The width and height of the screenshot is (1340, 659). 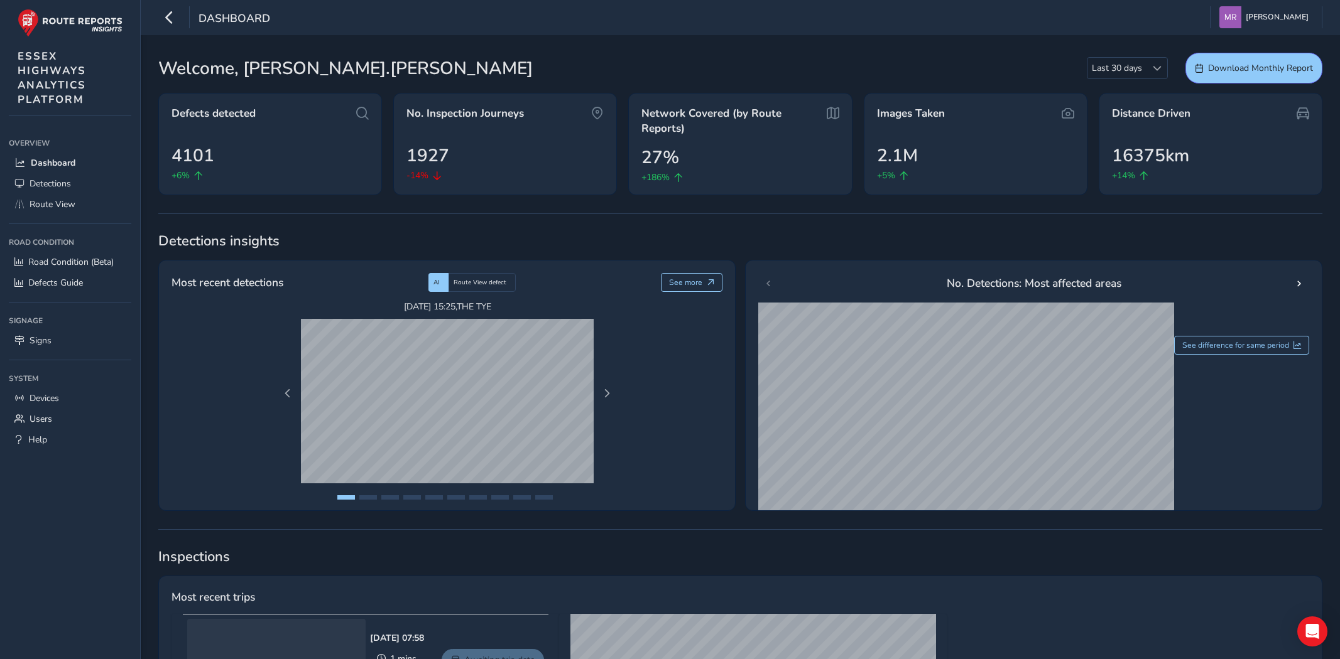 What do you see at coordinates (478, 497) in the screenshot?
I see `button: Page 7` at bounding box center [478, 497].